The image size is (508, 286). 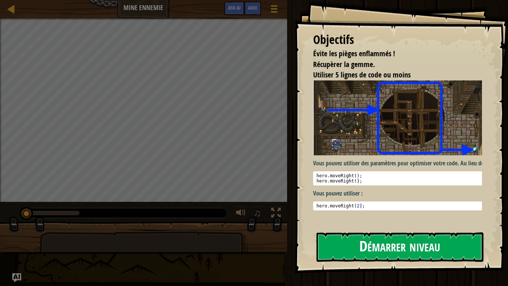 What do you see at coordinates (398, 40) in the screenshot?
I see `div: Objectifs` at bounding box center [398, 40].